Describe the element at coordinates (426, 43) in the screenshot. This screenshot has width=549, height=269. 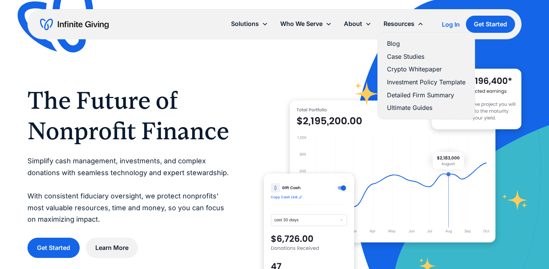
I see `a: Blog` at that location.